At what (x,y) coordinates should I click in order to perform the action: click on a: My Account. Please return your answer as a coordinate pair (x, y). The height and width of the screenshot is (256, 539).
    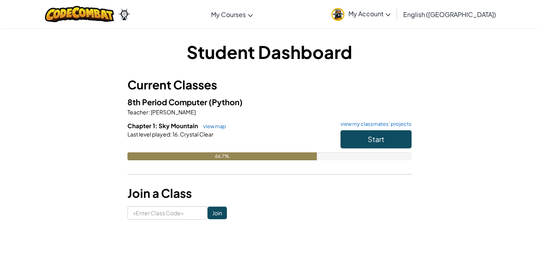
    Looking at the image, I should click on (361, 14).